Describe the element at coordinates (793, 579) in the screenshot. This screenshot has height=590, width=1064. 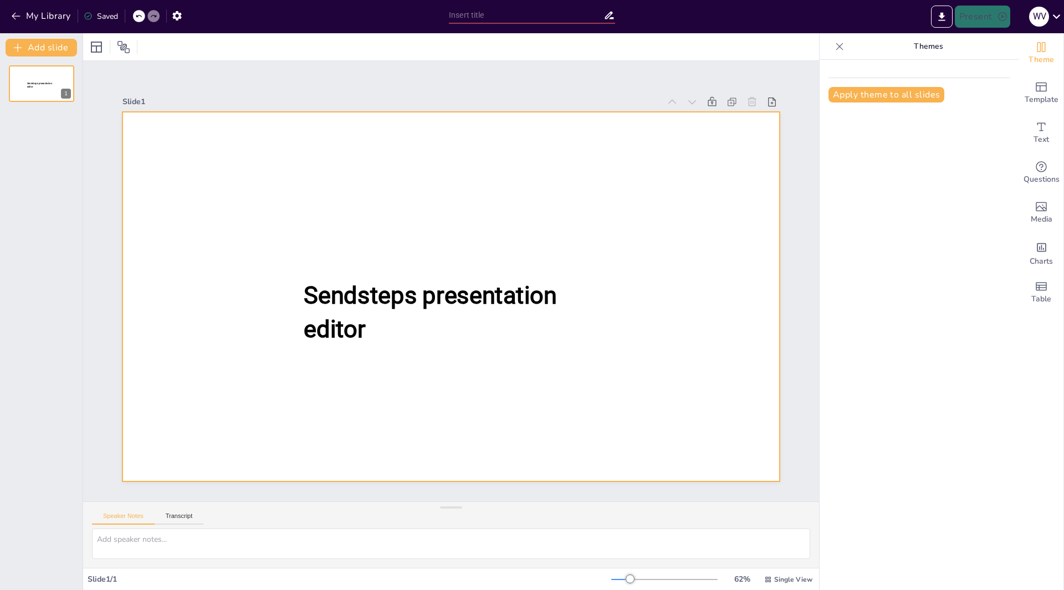
I see `span: Single View` at that location.